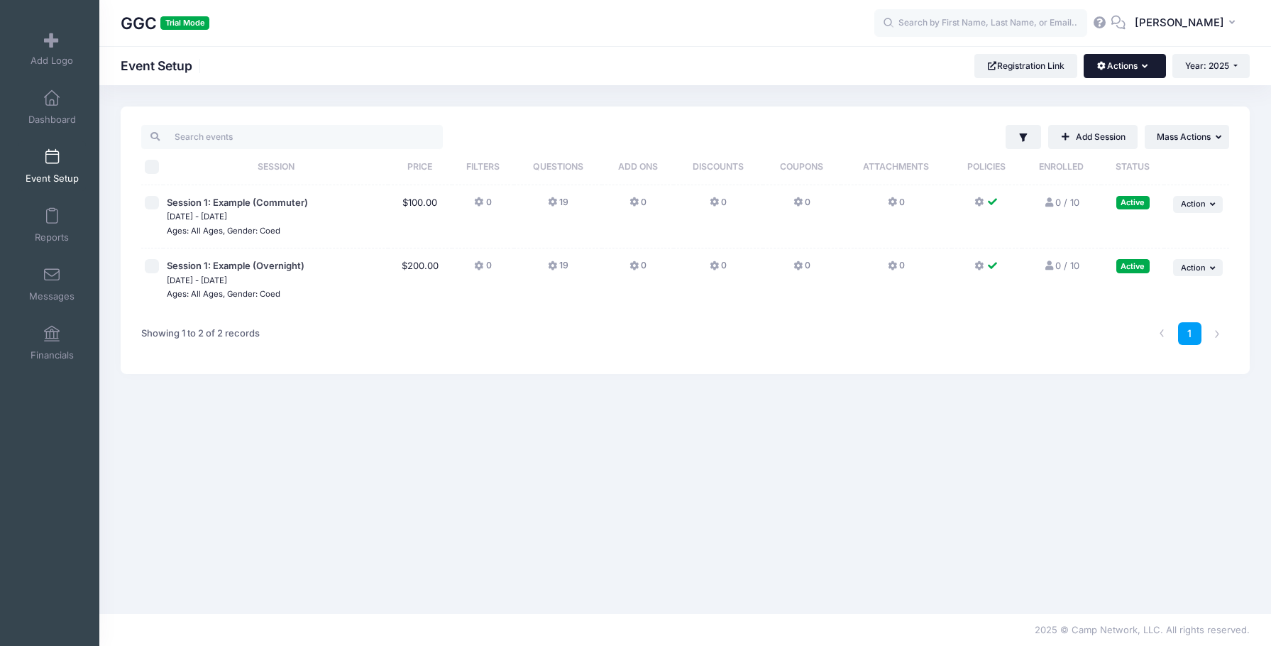  I want to click on h1: GGC, so click(165, 23).